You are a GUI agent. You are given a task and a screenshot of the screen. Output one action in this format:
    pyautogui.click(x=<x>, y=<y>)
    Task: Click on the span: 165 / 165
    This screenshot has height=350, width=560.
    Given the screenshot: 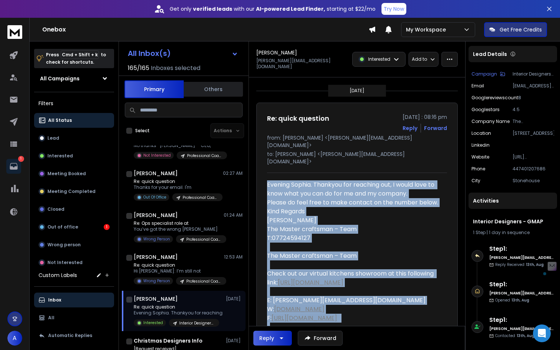 What is the action you would take?
    pyautogui.click(x=139, y=68)
    